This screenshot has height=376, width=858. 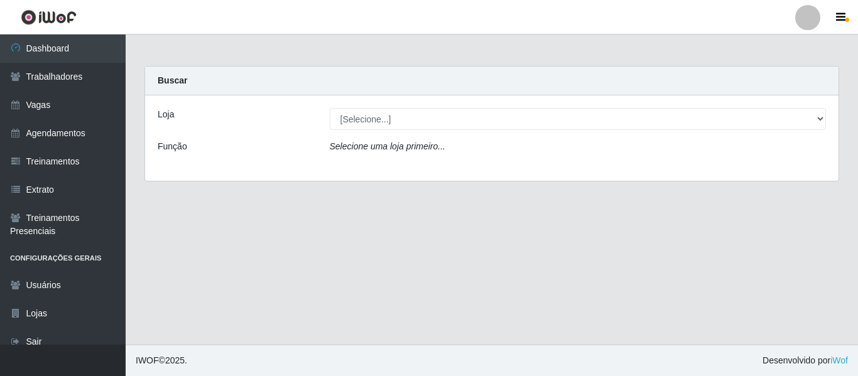 What do you see at coordinates (166, 114) in the screenshot?
I see `label: Loja` at bounding box center [166, 114].